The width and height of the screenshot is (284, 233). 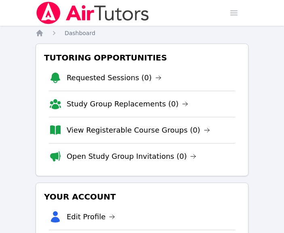 I want to click on a: Study Group Replacements (0), so click(x=127, y=104).